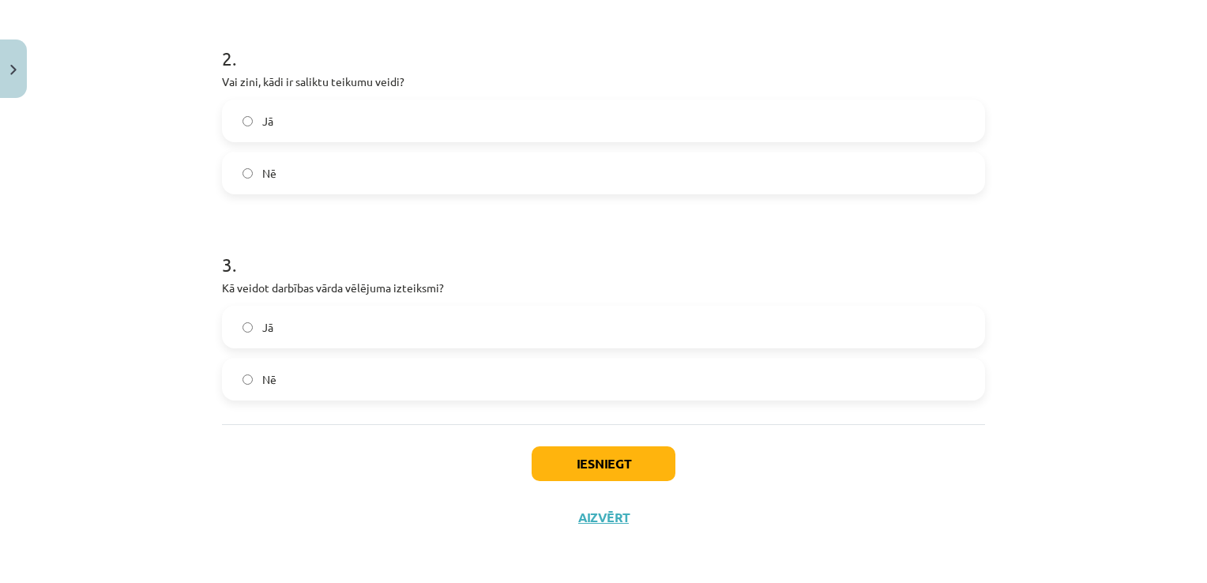  Describe the element at coordinates (604, 250) in the screenshot. I see `h1: 3 .` at that location.